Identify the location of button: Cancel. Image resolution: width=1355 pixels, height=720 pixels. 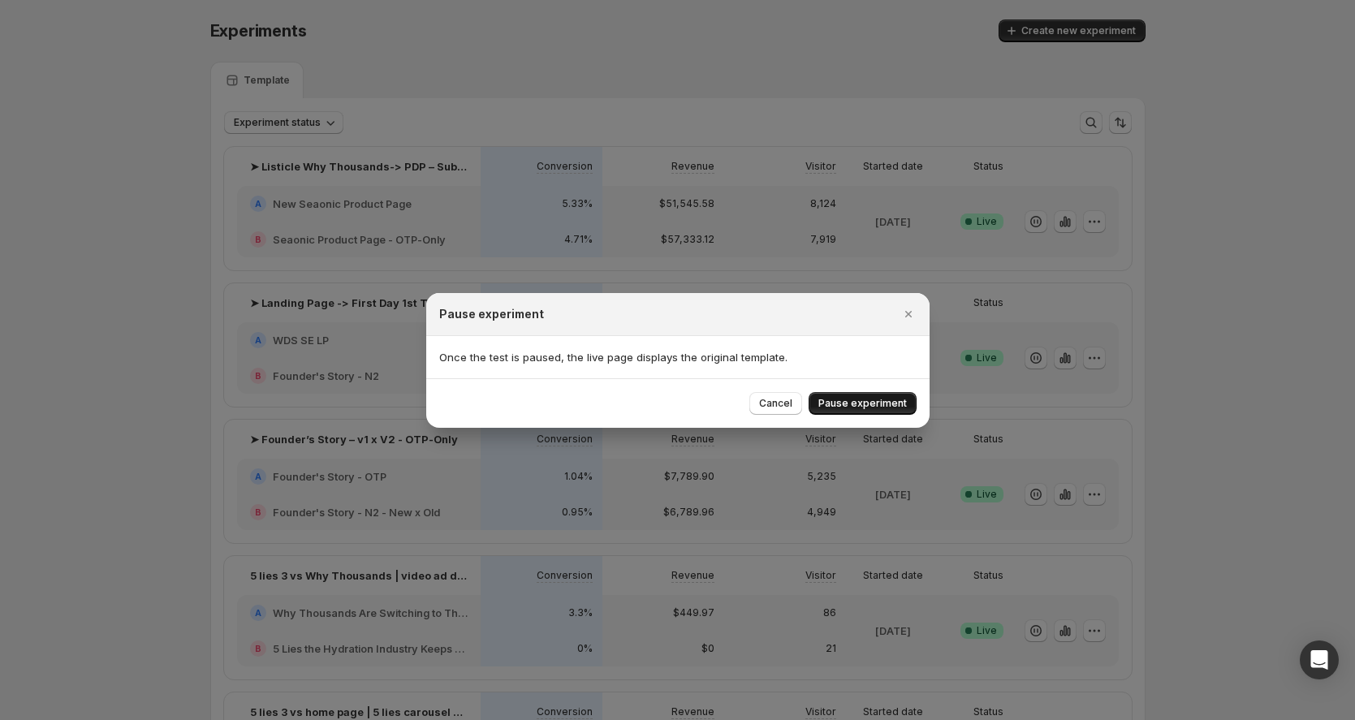
(775, 404).